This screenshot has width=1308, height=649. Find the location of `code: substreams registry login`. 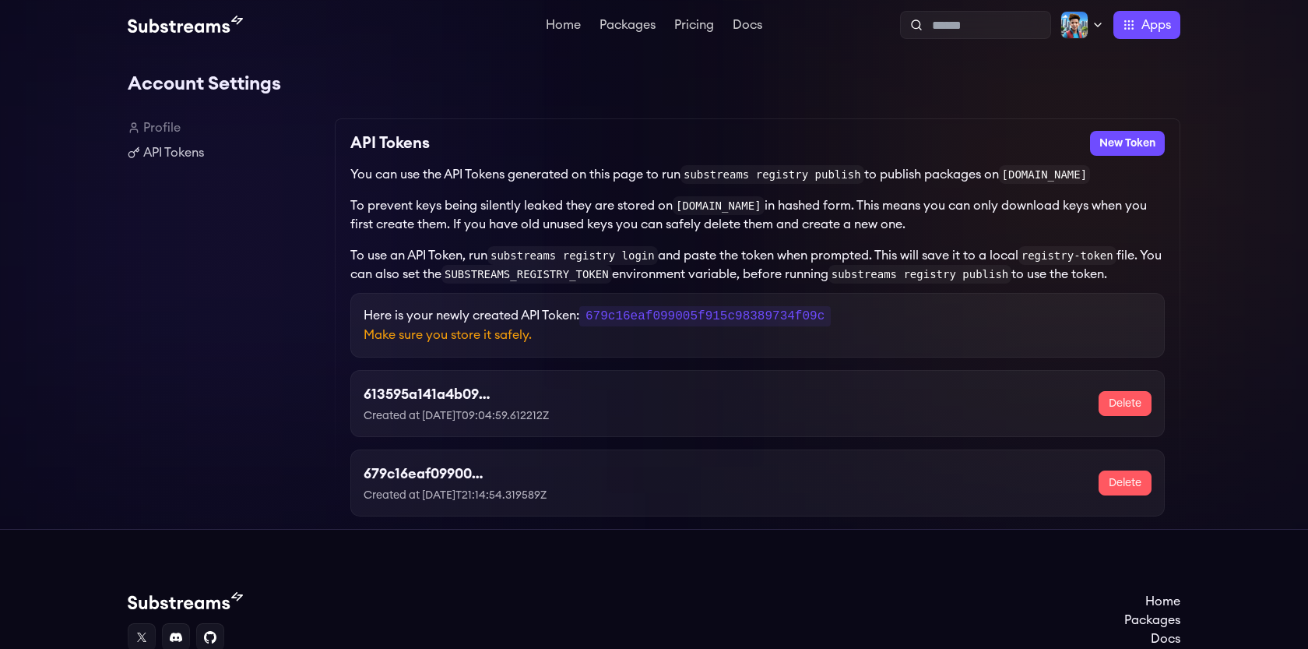

code: substreams registry login is located at coordinates (572, 255).